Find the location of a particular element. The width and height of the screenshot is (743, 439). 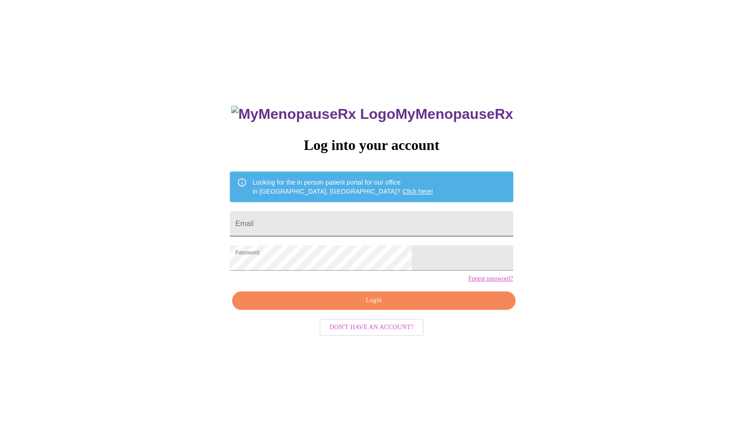

a: Click here! is located at coordinates (418, 191).